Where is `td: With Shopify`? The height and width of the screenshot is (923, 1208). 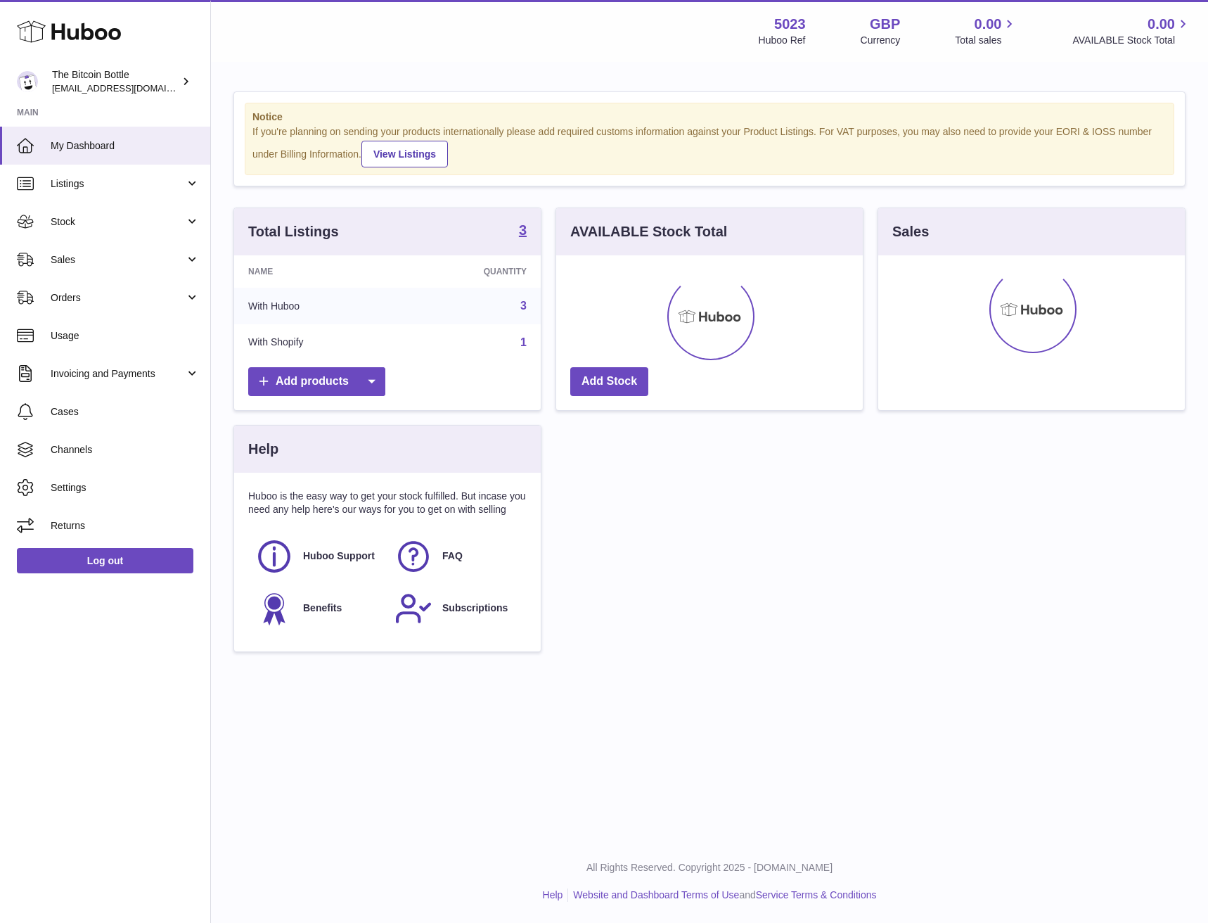
td: With Shopify is located at coordinates (316, 343).